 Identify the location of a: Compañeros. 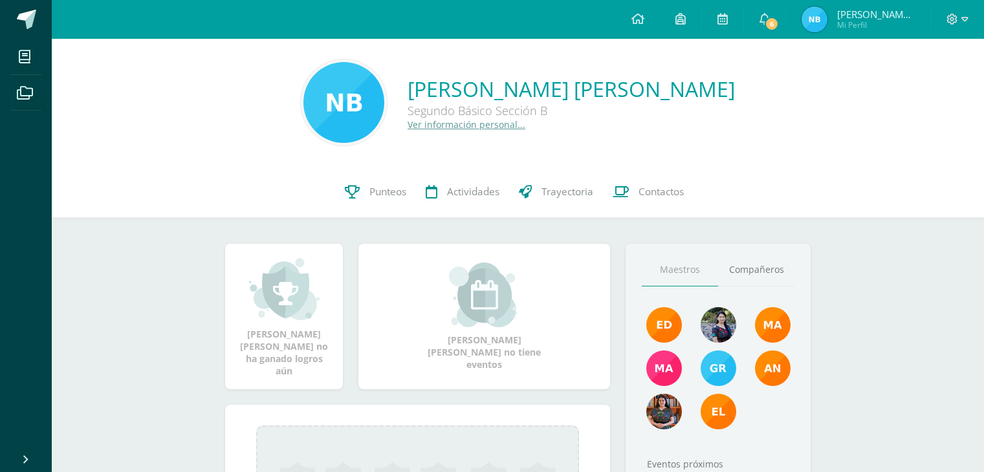
(756, 270).